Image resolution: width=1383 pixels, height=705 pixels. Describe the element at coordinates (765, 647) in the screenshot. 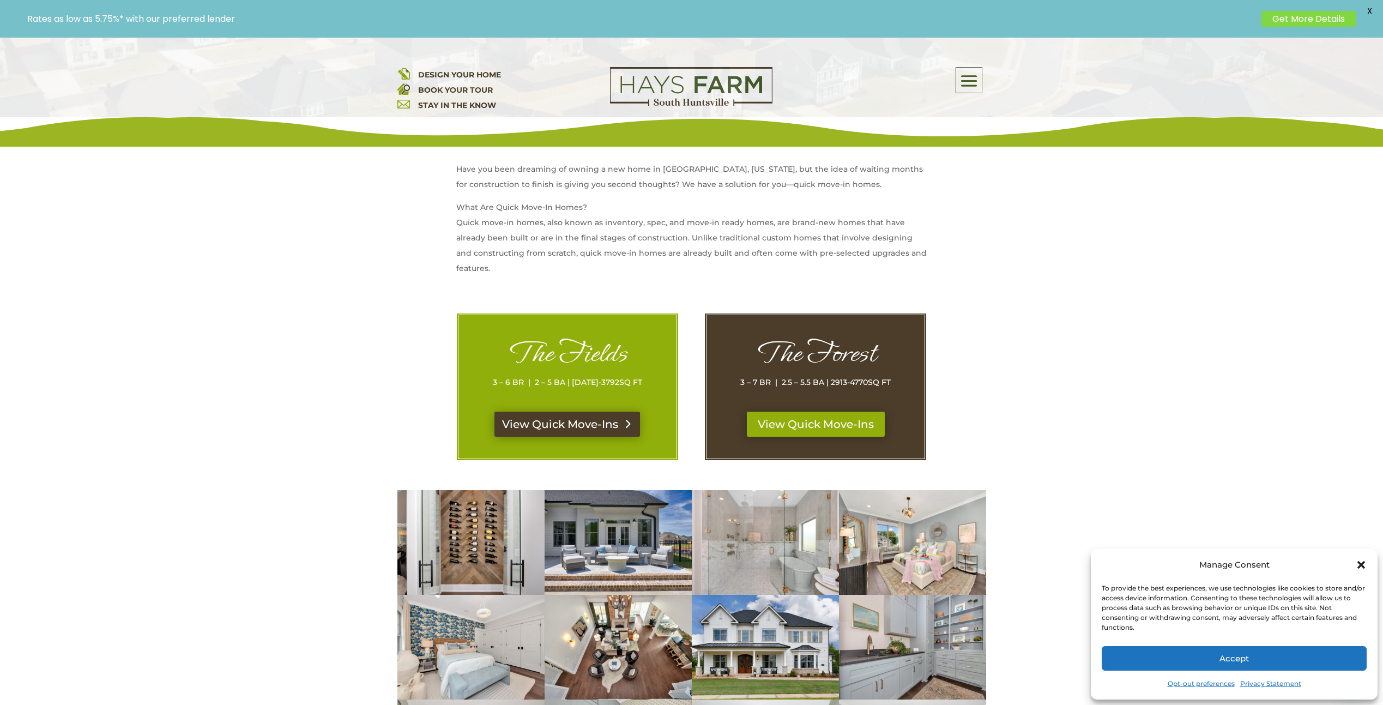

I see `img: hays farm homes` at that location.